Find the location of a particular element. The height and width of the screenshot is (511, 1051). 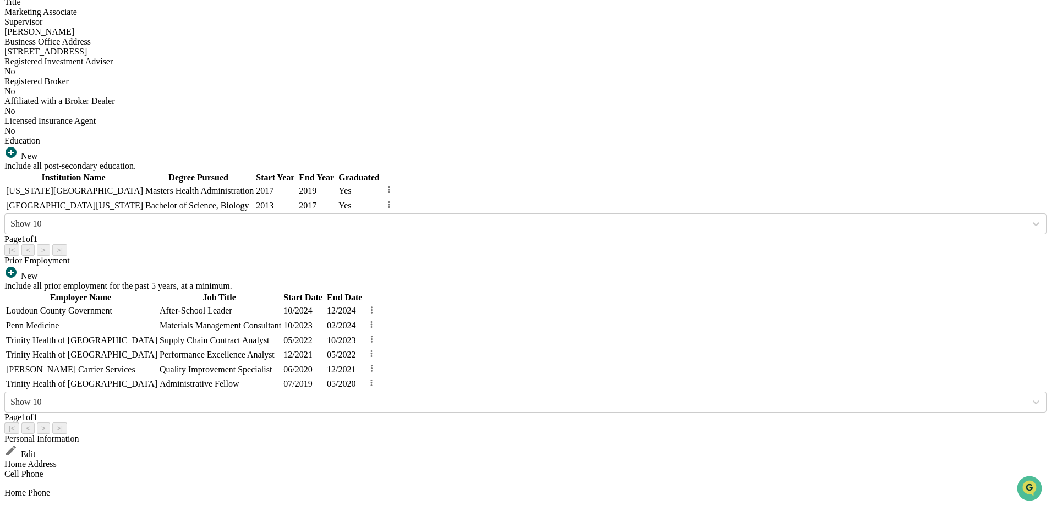

p: How can we help? is located at coordinates (106, 32).